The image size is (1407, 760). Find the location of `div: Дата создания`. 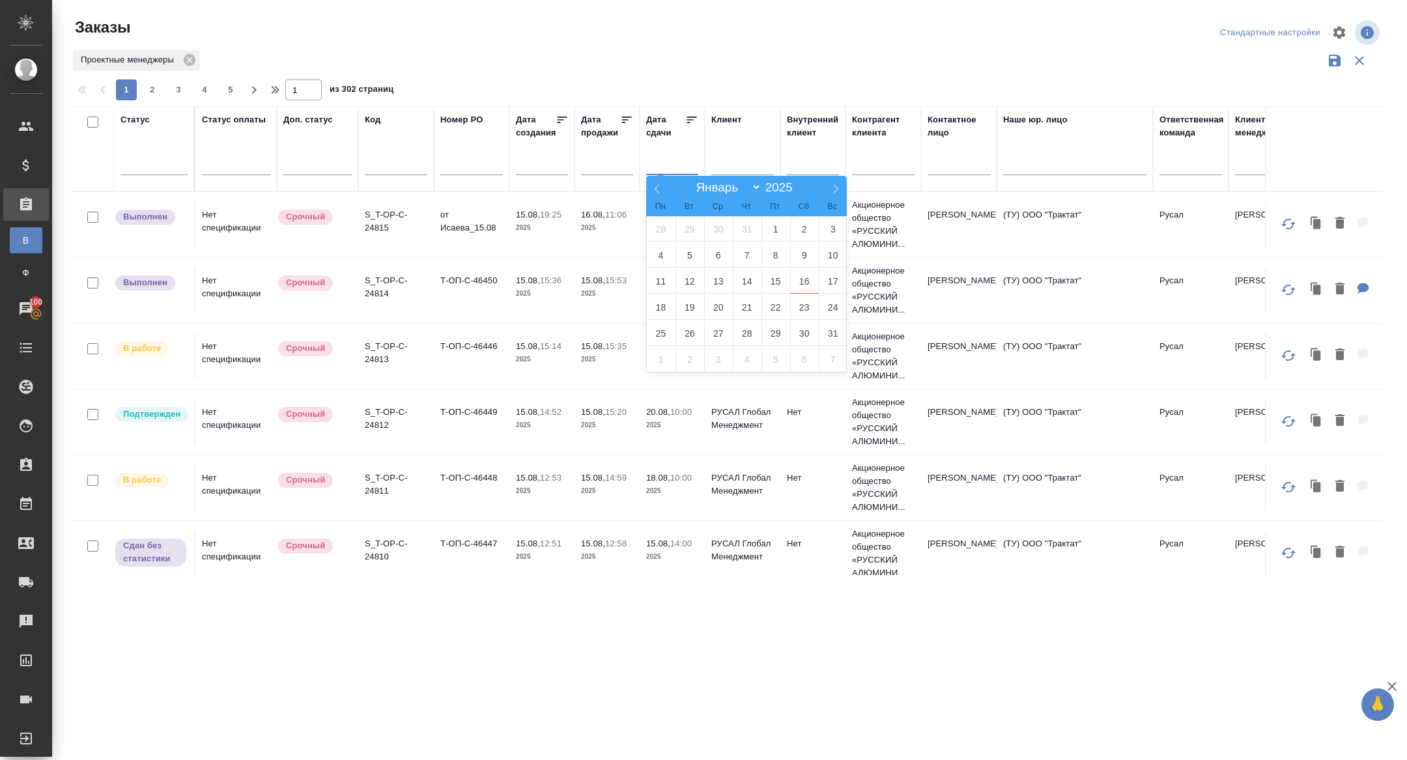

div: Дата создания is located at coordinates (535, 126).